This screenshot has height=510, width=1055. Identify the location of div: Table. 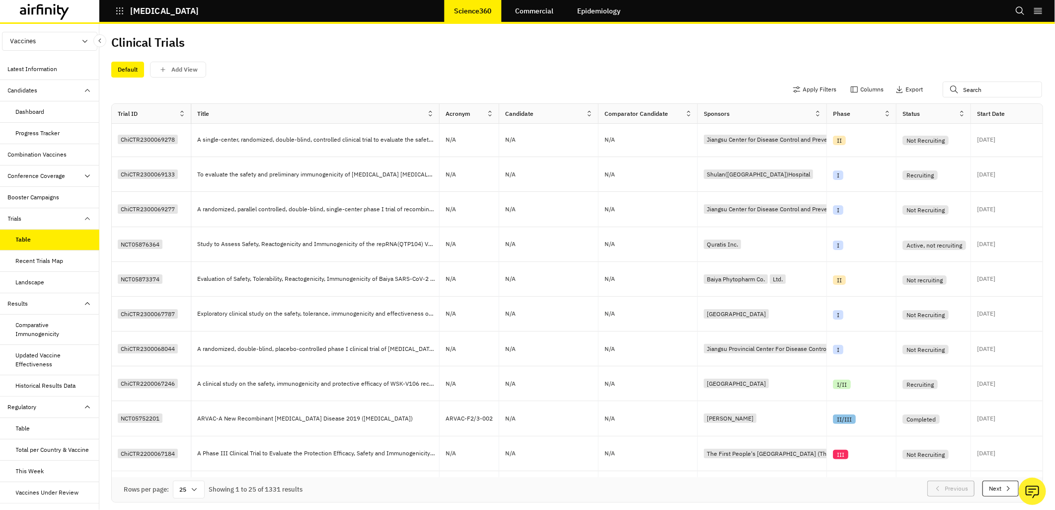
(23, 239).